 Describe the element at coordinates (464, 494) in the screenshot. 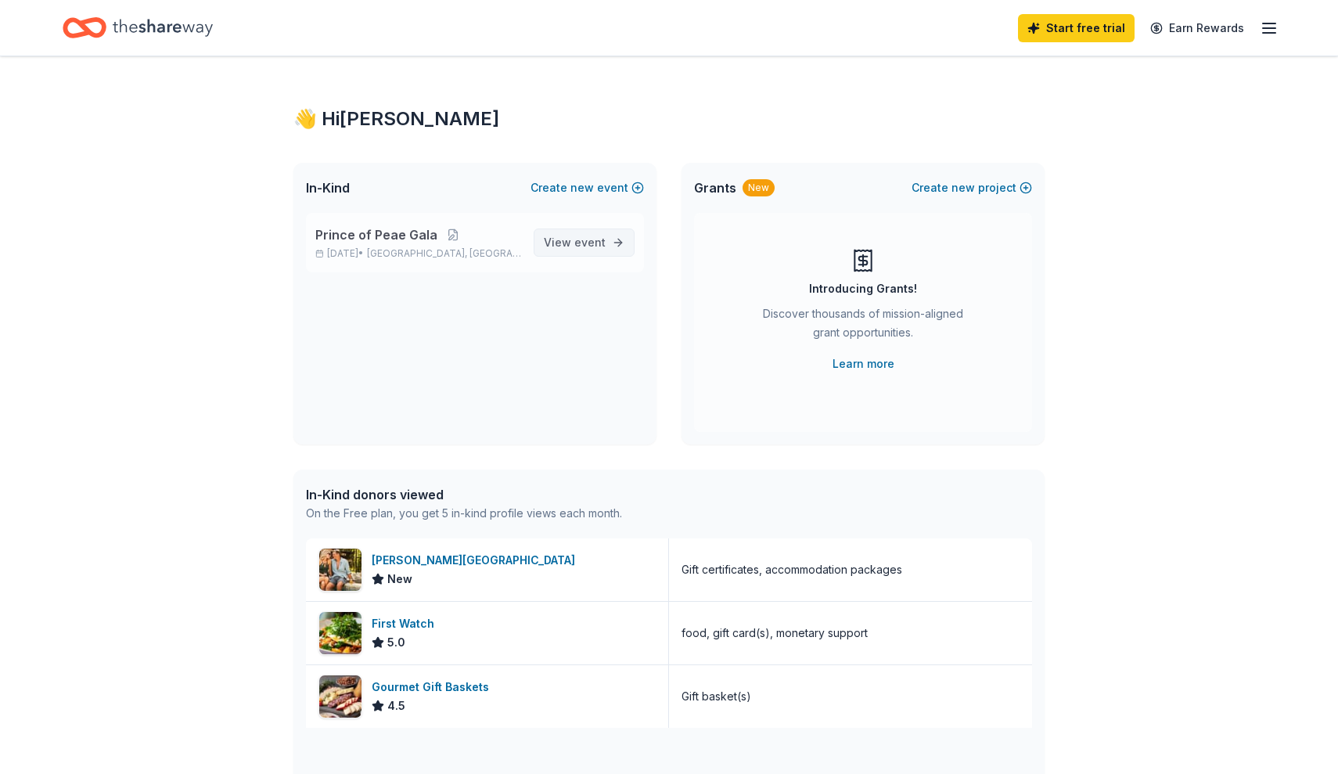

I see `div: In-Kind donors viewed` at that location.